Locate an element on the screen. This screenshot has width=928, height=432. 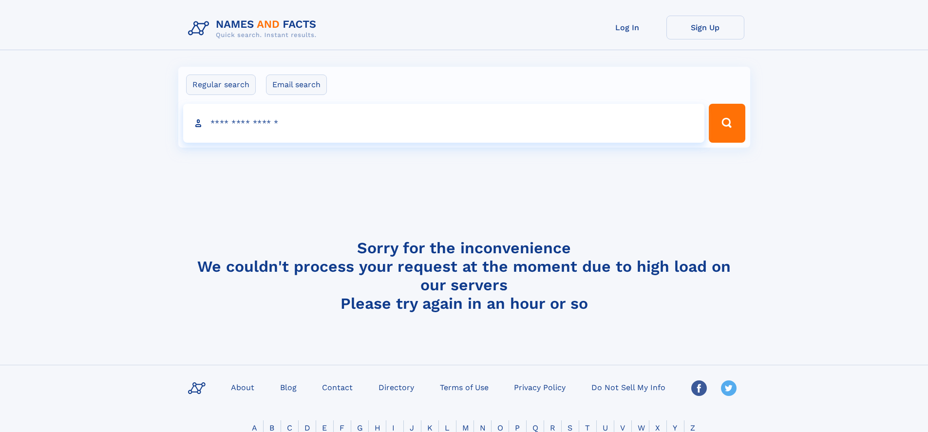
label: Email search is located at coordinates (296, 85).